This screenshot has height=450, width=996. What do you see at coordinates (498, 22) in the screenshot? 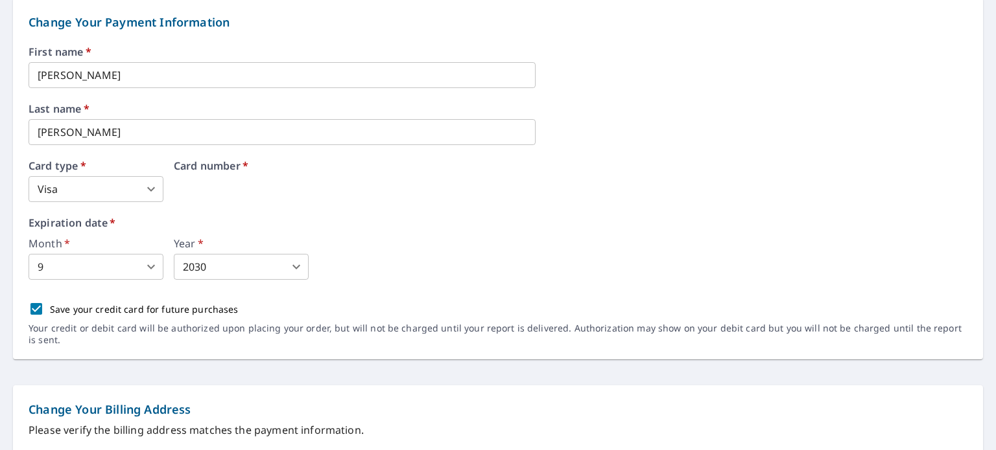
I see `p: Change Your Payment Information` at bounding box center [498, 22].